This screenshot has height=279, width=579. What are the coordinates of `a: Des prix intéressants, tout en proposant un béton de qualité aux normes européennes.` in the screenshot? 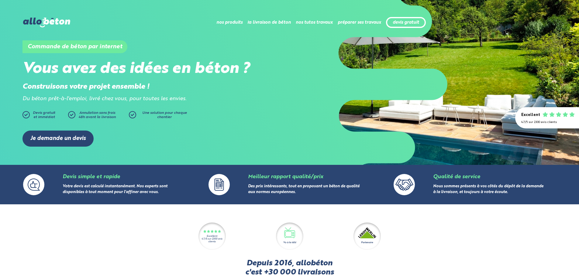 It's located at (303, 189).